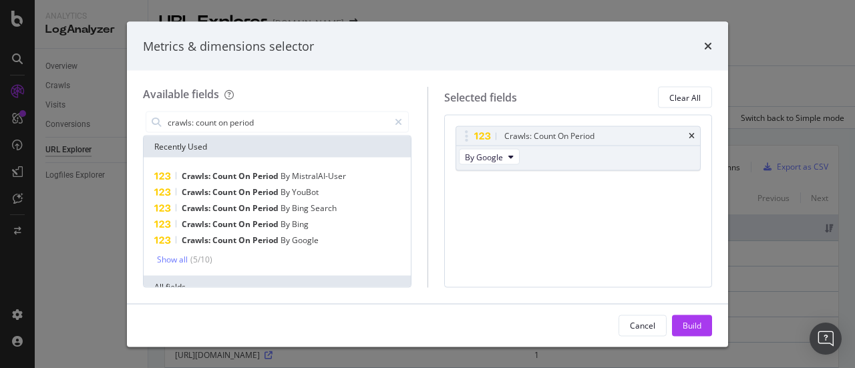  I want to click on div: Recently Used, so click(277, 147).